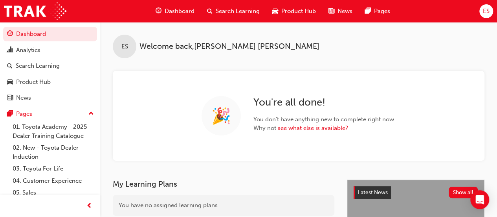  What do you see at coordinates (24, 97) in the screenshot?
I see `div: News` at bounding box center [24, 97].